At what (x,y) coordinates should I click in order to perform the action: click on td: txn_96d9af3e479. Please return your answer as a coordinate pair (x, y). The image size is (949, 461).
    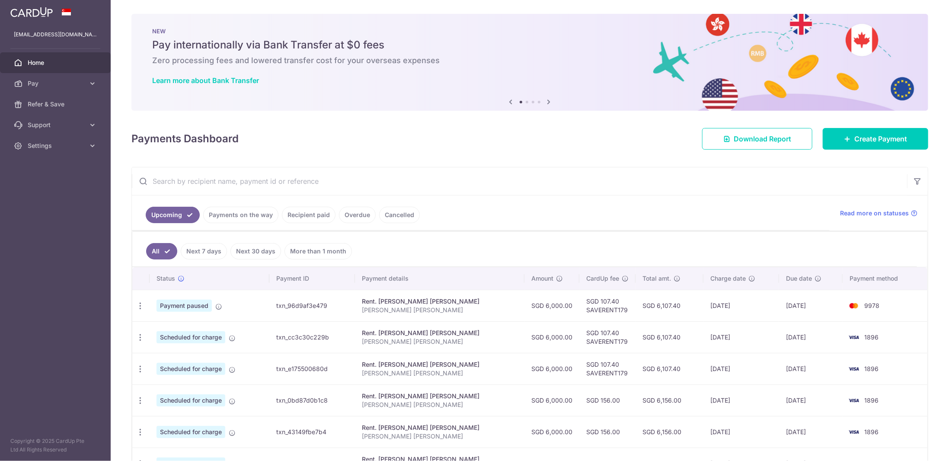
    Looking at the image, I should click on (312, 305).